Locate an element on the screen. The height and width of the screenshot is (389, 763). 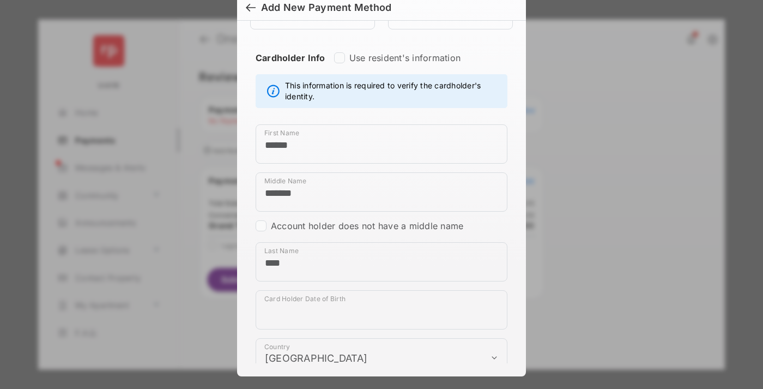
label: Account holder does not have a middle name is located at coordinates (367, 226).